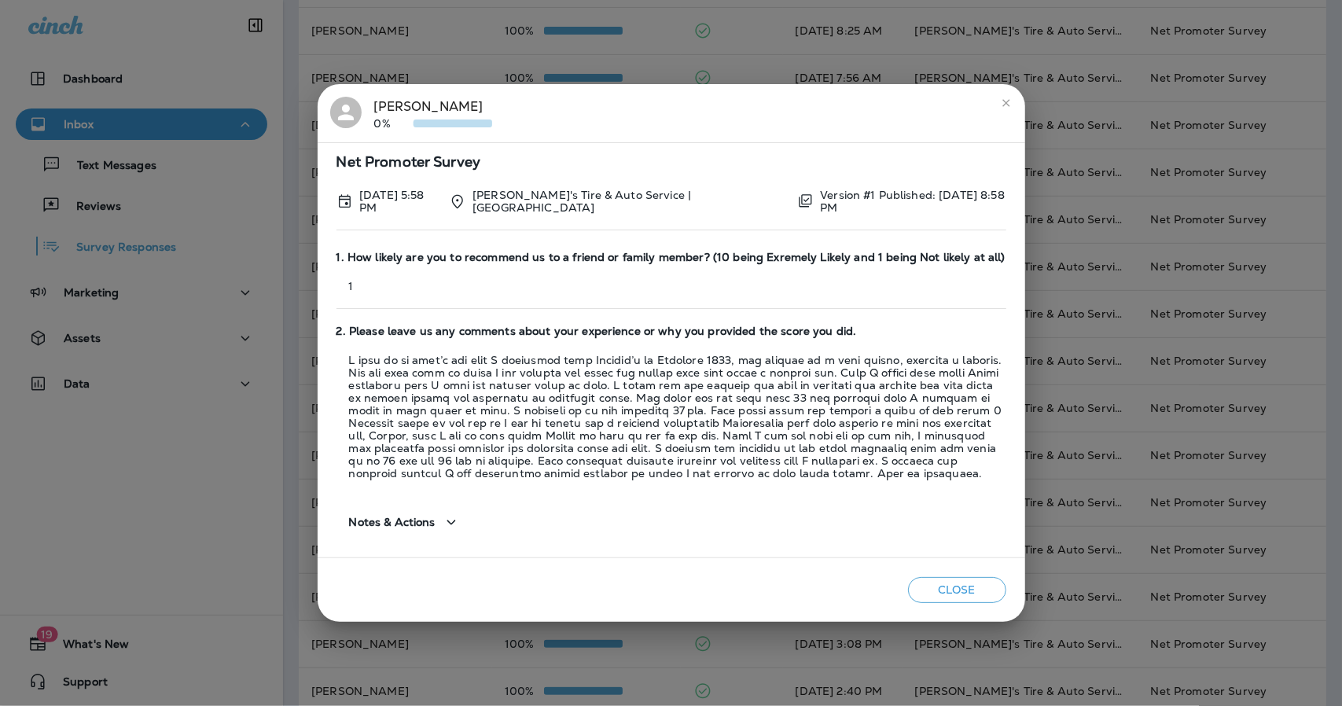 The image size is (1342, 706). Describe the element at coordinates (671, 162) in the screenshot. I see `span: Net Promoter Survey` at that location.